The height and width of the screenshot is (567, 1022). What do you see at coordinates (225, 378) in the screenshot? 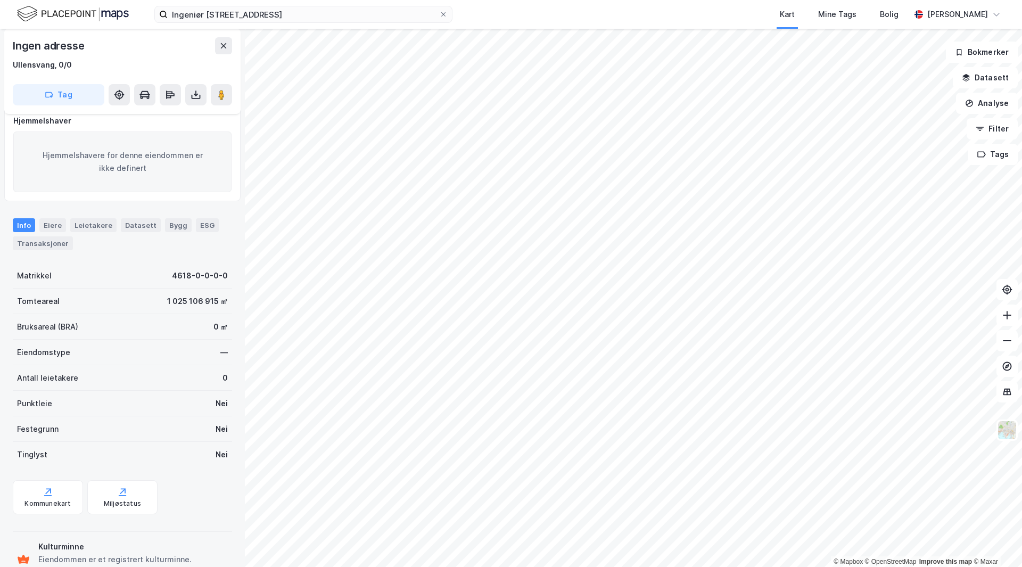
I see `div: 0` at bounding box center [225, 378].